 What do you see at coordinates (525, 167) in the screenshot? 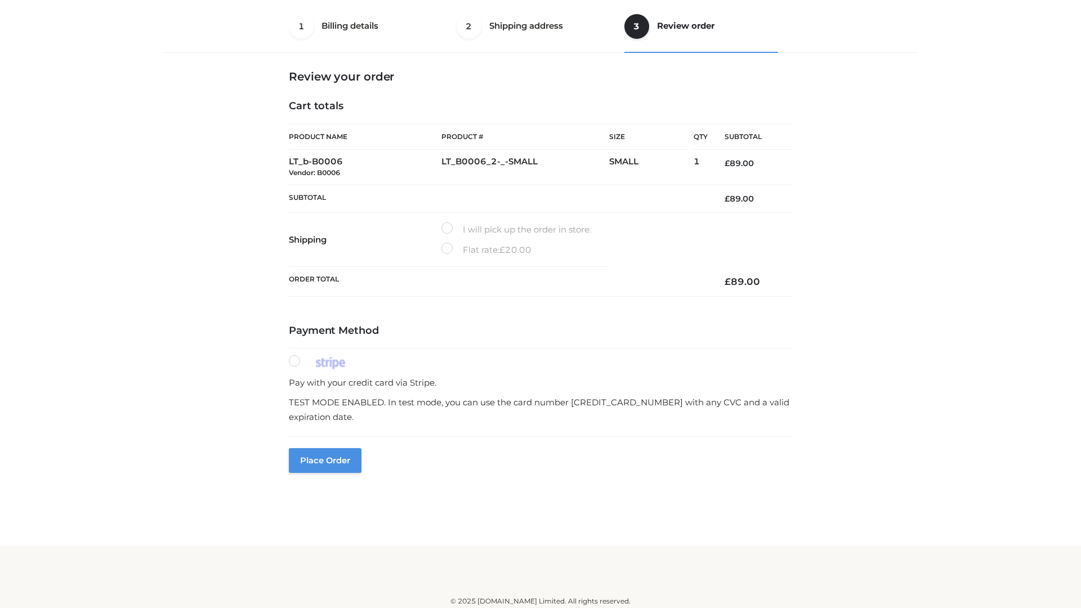
I see `td: LT_B0006_2-_-SMALL` at bounding box center [525, 167].